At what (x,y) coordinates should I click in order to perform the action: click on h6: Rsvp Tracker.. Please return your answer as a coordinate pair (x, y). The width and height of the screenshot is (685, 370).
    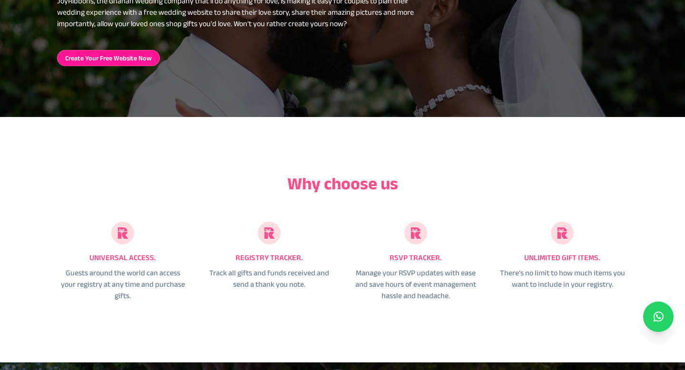
    Looking at the image, I should click on (416, 258).